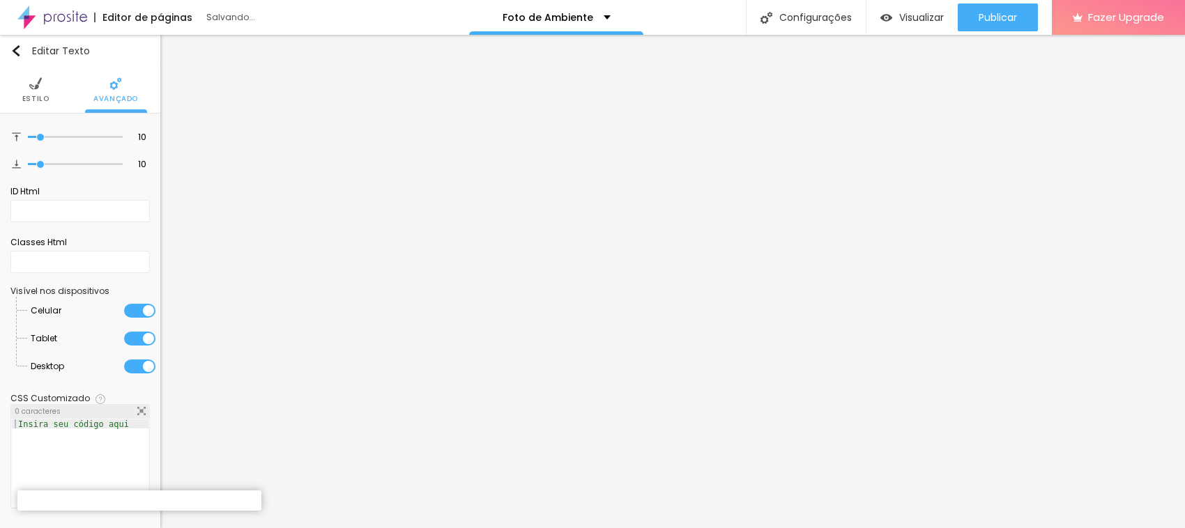 This screenshot has width=1185, height=528. I want to click on span: Publicar, so click(997, 17).